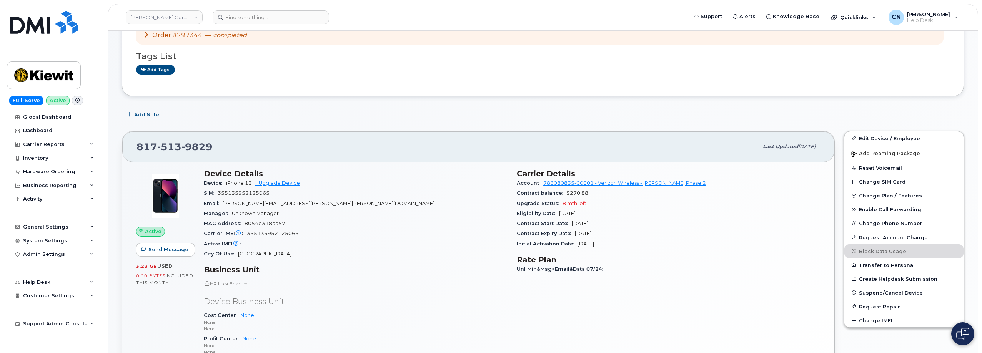 This screenshot has height=353, width=982. Describe the element at coordinates (356, 302) in the screenshot. I see `p: Device Business Unit` at that location.